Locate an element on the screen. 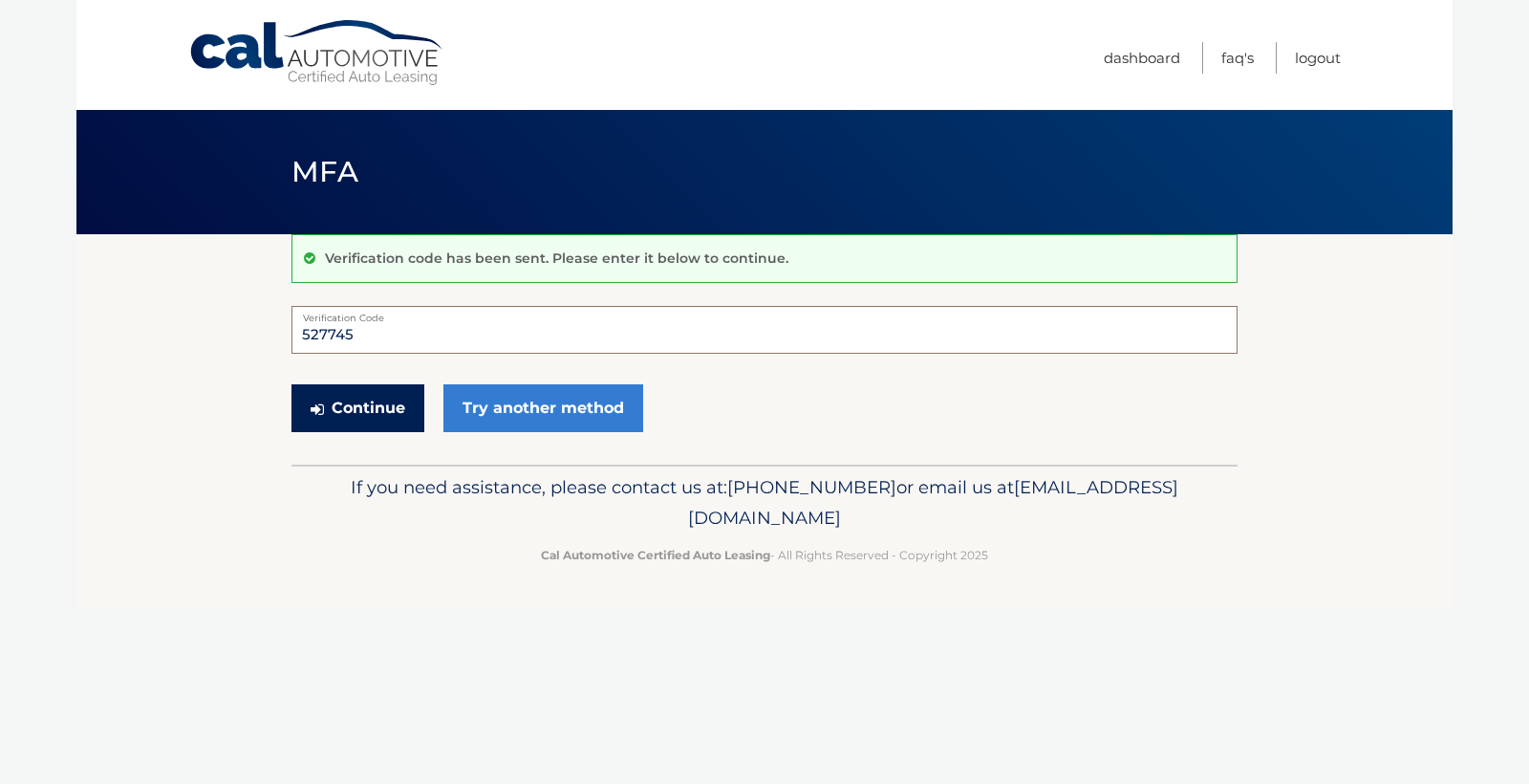  button: Continue is located at coordinates (357, 408).